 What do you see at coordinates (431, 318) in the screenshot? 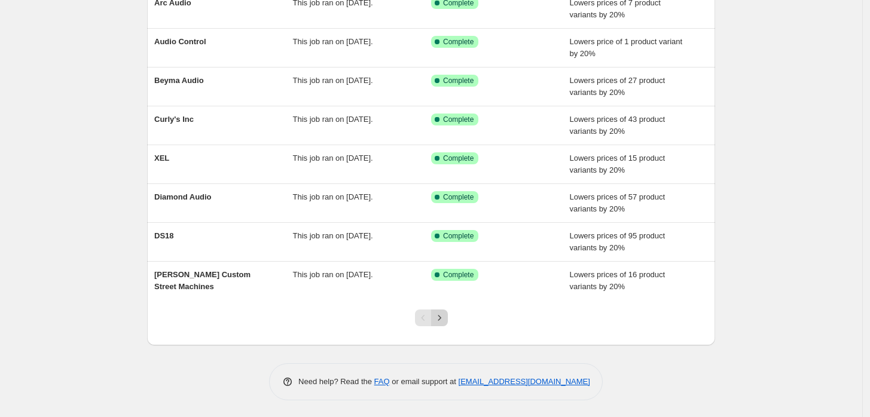
I see `nav: Pagination` at bounding box center [431, 318].